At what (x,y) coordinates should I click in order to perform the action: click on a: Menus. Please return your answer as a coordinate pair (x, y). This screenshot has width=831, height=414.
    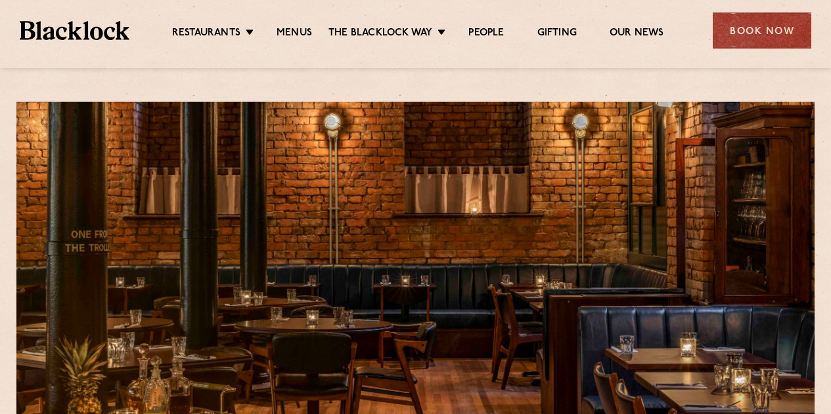
    Looking at the image, I should click on (294, 34).